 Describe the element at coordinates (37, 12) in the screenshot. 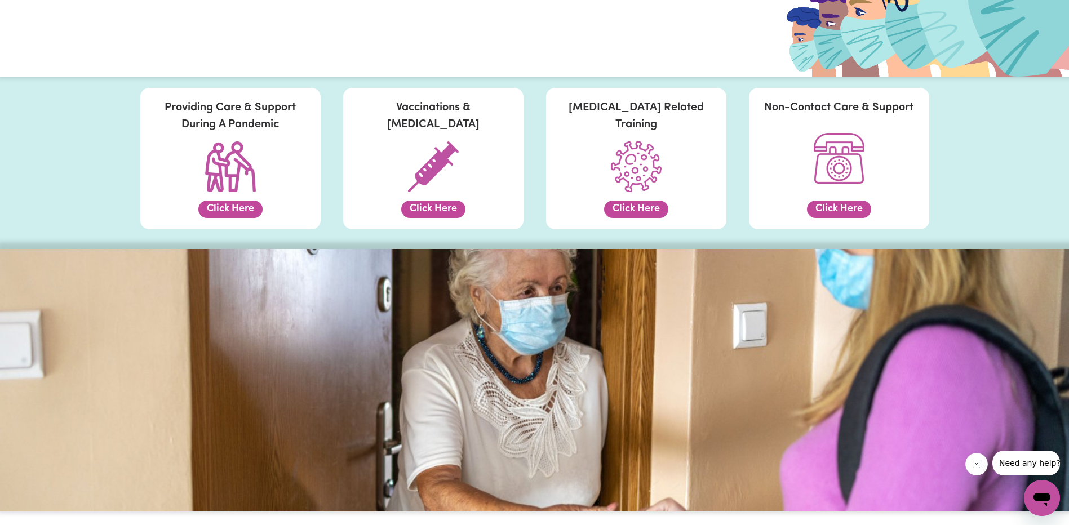

I see `span: Need any help?` at that location.